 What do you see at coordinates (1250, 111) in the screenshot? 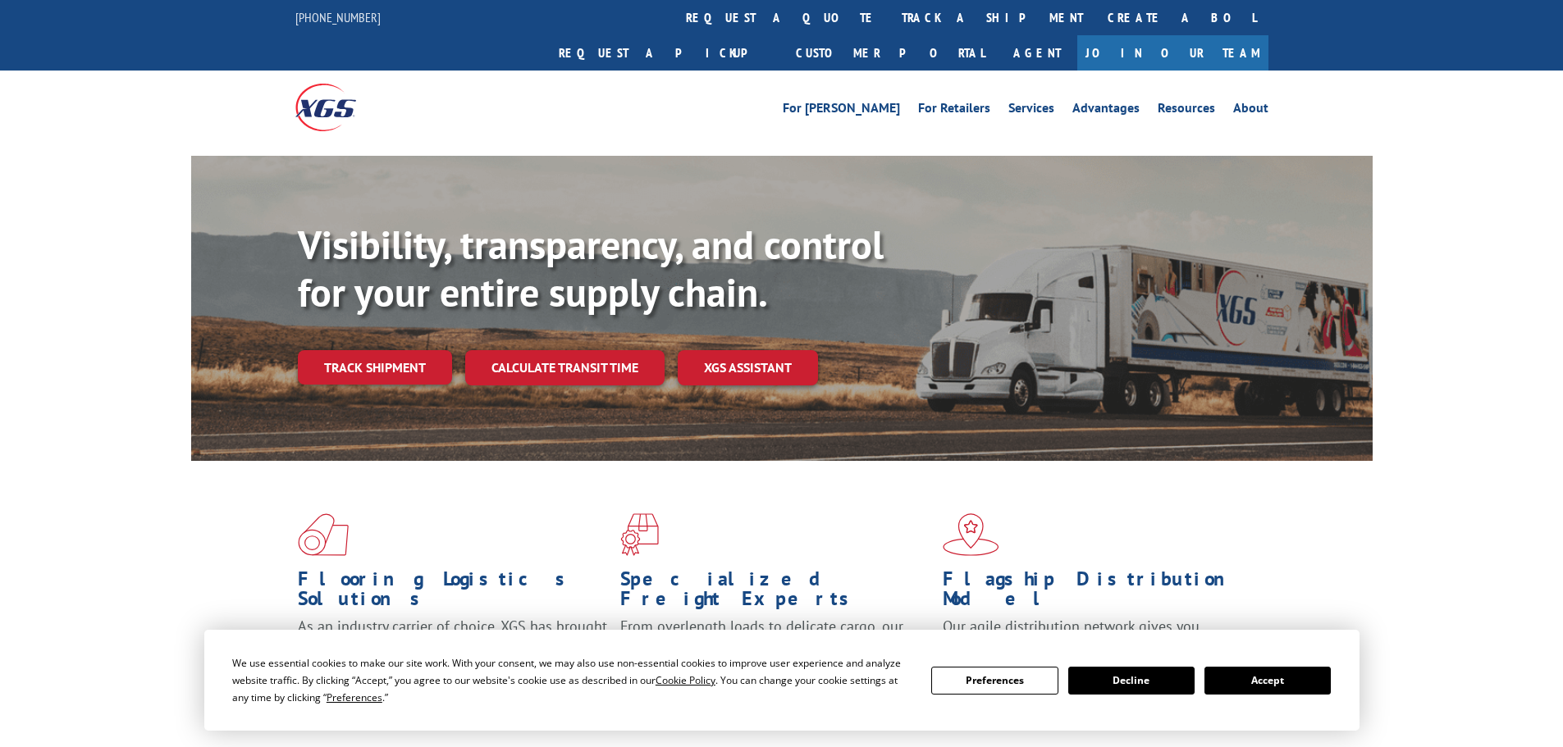
I see `a: About` at bounding box center [1250, 111].